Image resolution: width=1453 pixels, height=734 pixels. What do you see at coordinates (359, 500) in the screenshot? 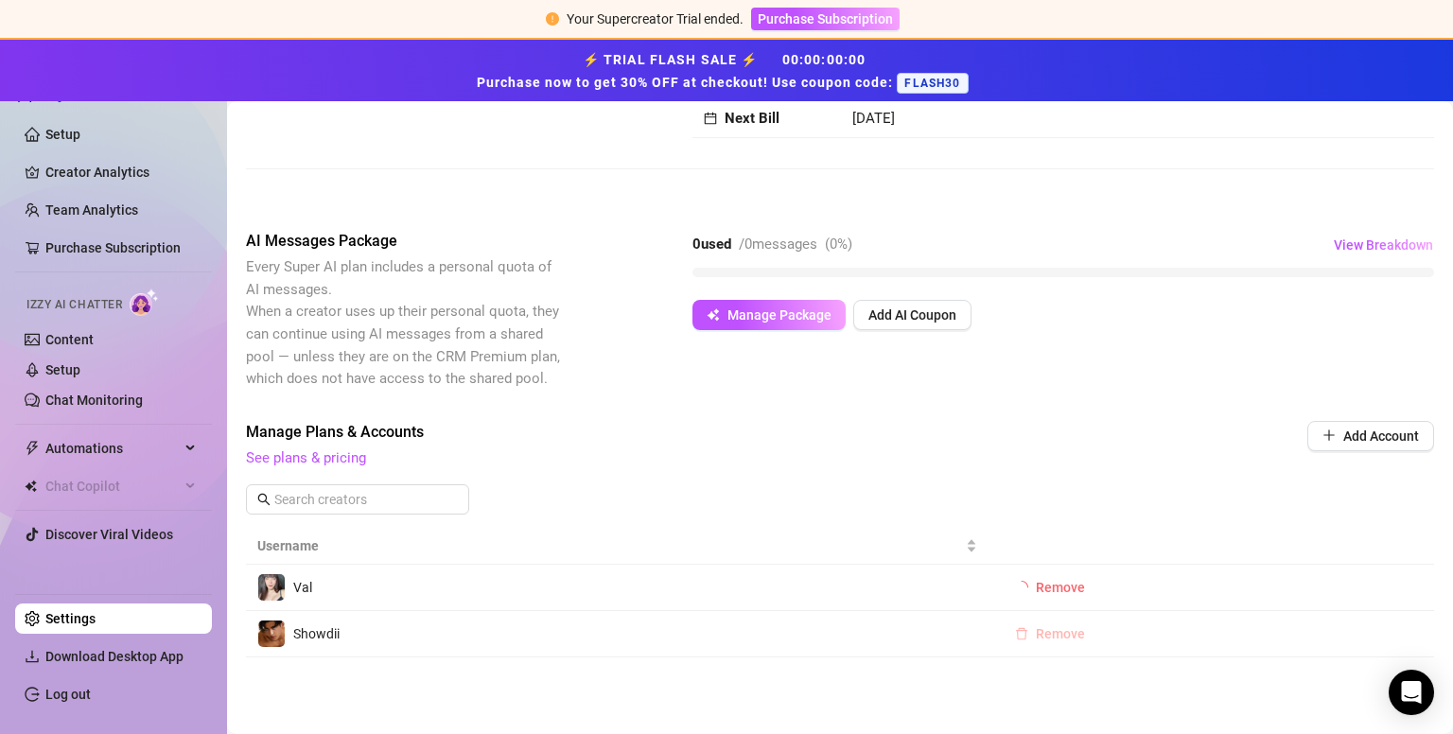
I see `input: Search creators` at bounding box center [359, 500].